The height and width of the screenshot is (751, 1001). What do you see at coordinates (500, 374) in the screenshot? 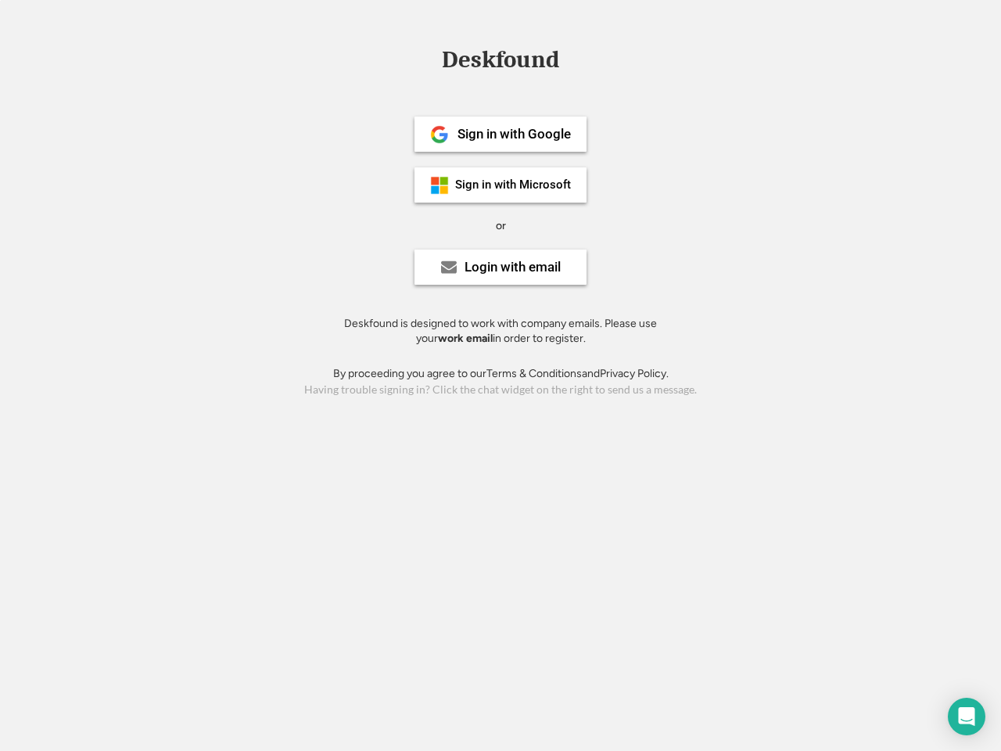
I see `div: By proceeding you agree to our and` at bounding box center [500, 374].